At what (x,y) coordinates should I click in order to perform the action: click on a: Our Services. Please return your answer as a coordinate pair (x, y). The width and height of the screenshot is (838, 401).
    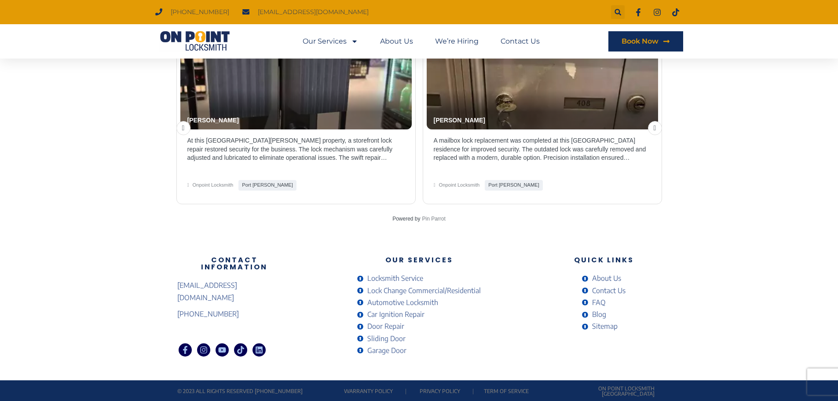
    Looking at the image, I should click on (330, 41).